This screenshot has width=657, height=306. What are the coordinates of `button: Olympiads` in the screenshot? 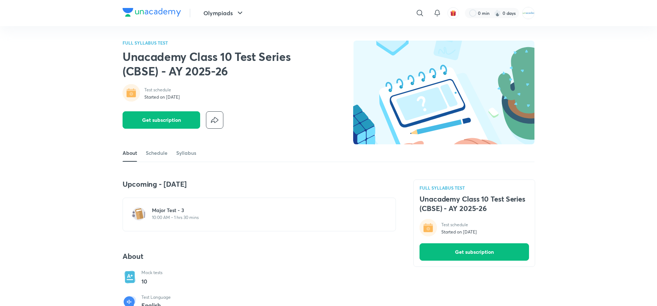 It's located at (224, 13).